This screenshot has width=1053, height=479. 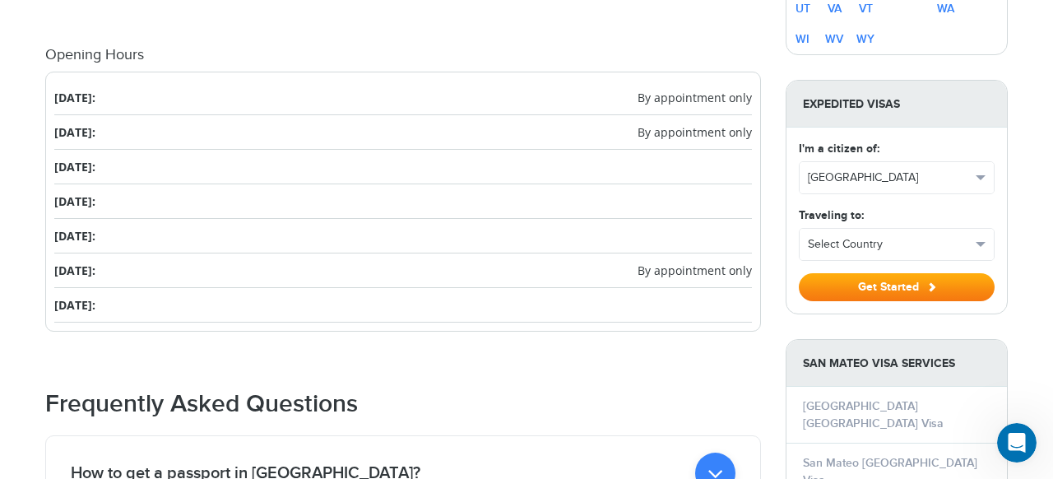 What do you see at coordinates (945, 8) in the screenshot?
I see `a: WA` at bounding box center [945, 8].